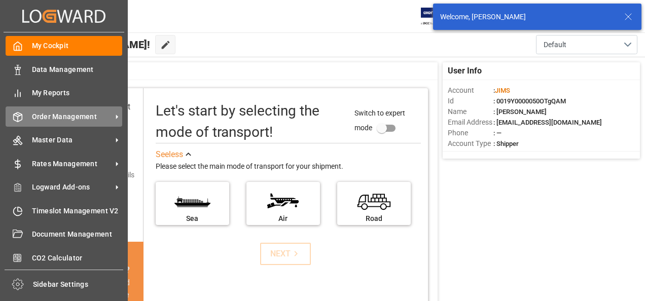  I want to click on span: : 0019Y0000050OTgQAM, so click(529, 101).